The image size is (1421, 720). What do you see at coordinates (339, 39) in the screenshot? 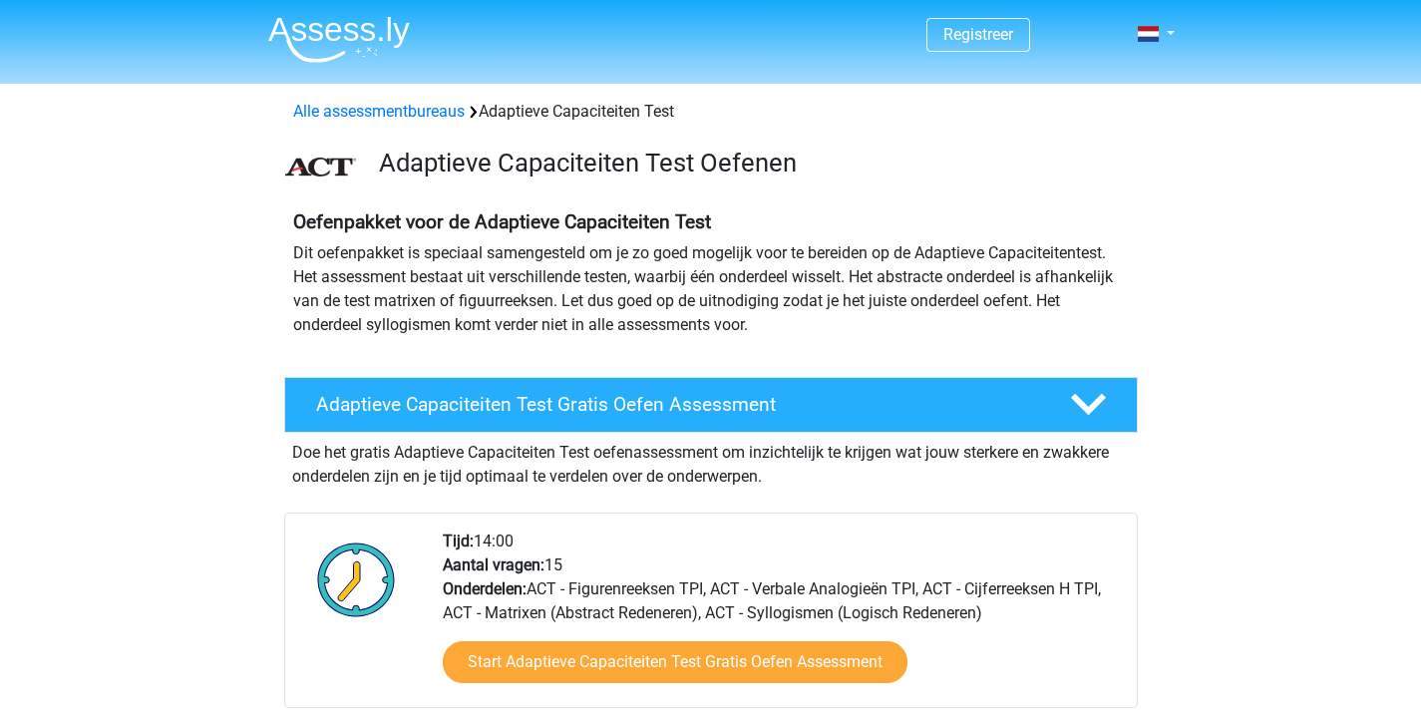
I see `img: Assessly` at bounding box center [339, 39].